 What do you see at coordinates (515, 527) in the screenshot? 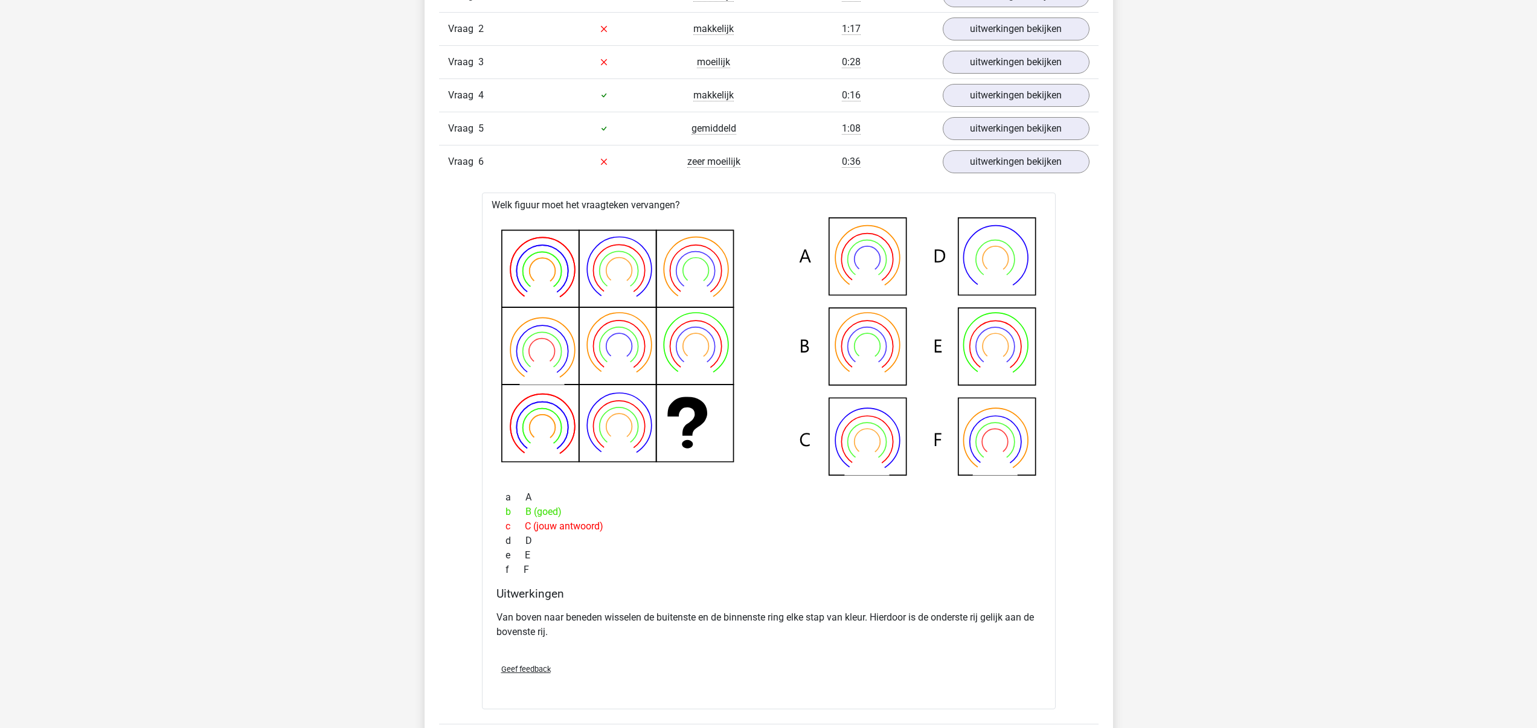
I see `span: c` at bounding box center [515, 527].